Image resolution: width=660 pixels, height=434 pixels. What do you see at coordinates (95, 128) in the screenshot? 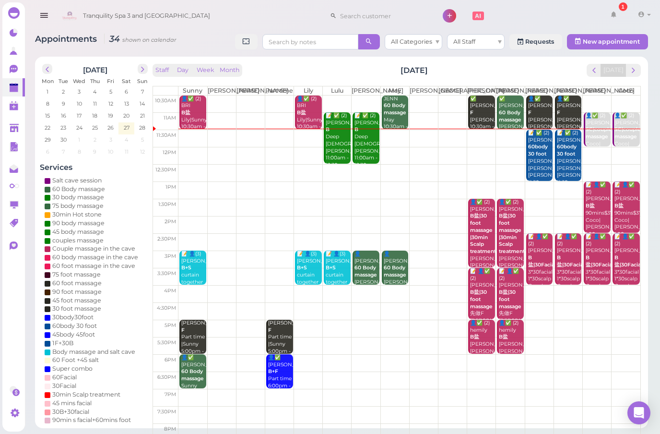
I see `span: 25` at bounding box center [95, 128].